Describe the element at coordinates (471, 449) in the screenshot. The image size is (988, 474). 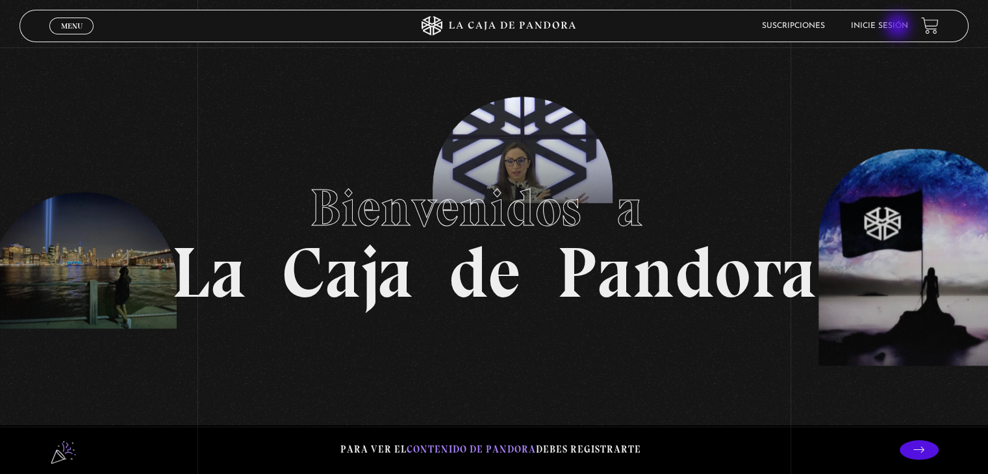
I see `span: contenido de Pandora` at that location.